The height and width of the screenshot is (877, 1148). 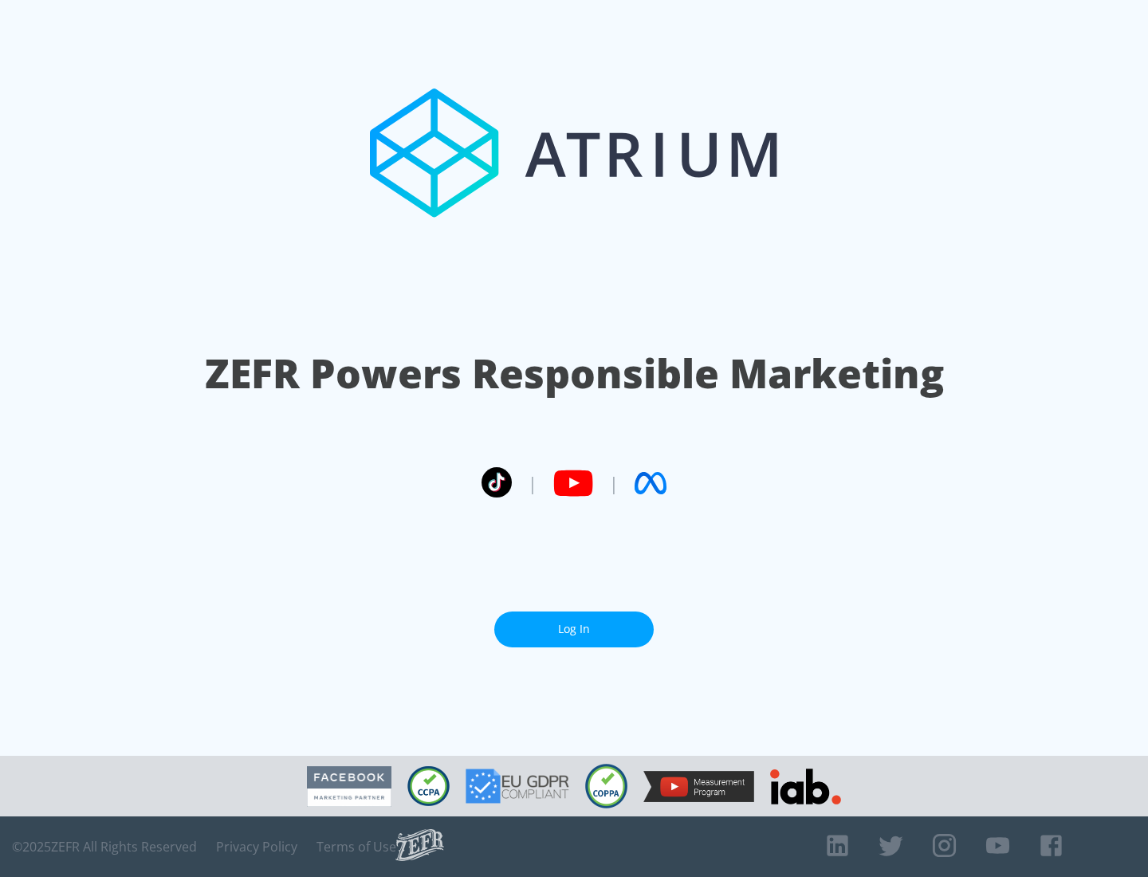 I want to click on span: © 2025 ZEFR All Rights Reserved, so click(x=104, y=847).